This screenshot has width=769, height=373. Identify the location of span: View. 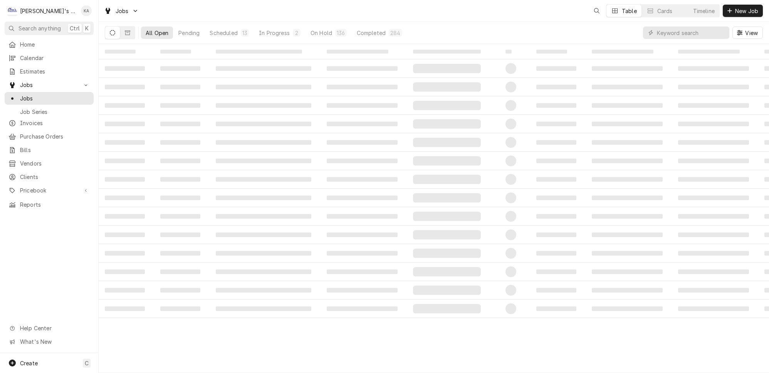
(751, 33).